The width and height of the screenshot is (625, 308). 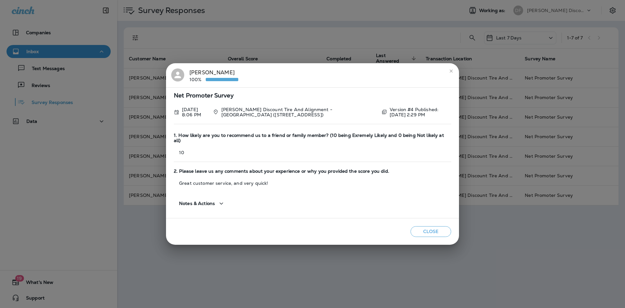 I want to click on p: Aug 28, 2025 8:06 PM, so click(x=195, y=112).